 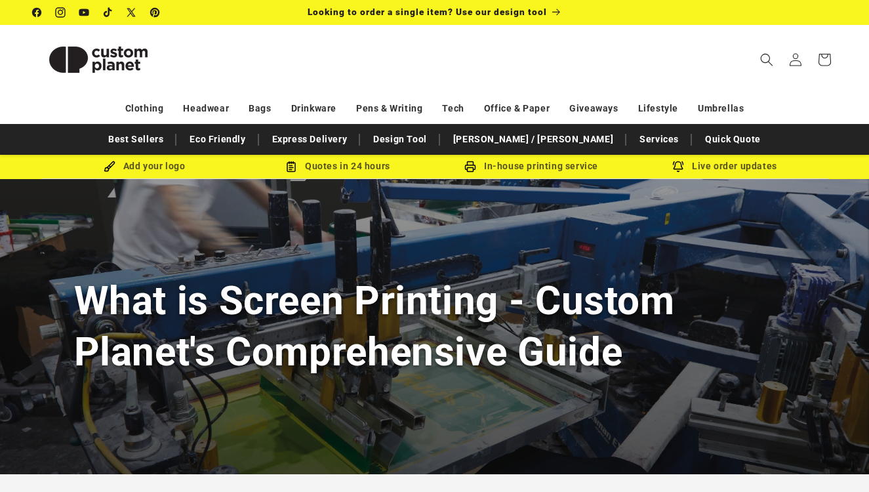 What do you see at coordinates (338, 166) in the screenshot?
I see `div: Quotes in 24 hours` at bounding box center [338, 166].